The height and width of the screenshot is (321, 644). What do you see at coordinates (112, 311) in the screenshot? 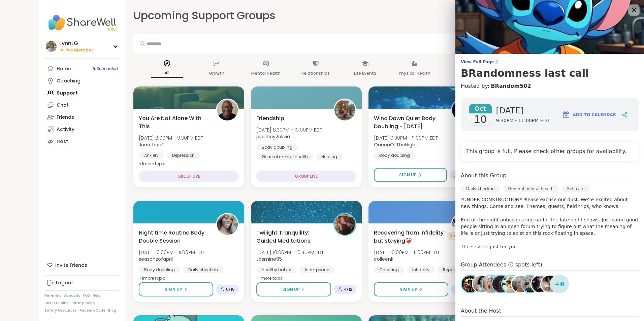
I see `a: Blog` at bounding box center [112, 311].